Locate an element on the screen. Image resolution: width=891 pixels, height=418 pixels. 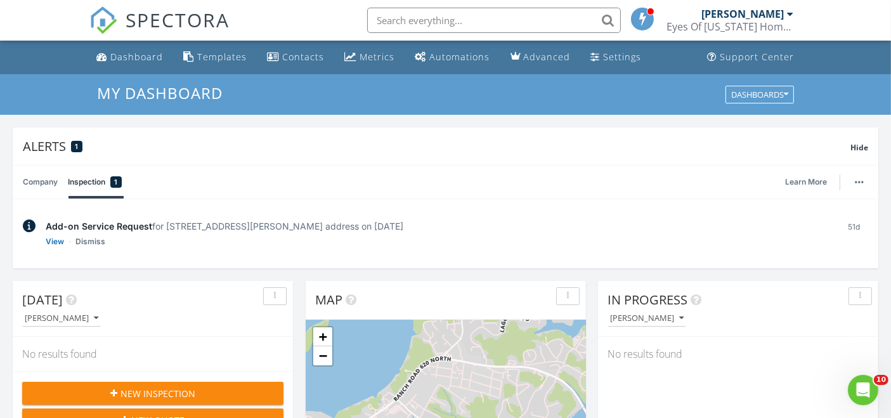
button: New Inspection is located at coordinates (153, 393).